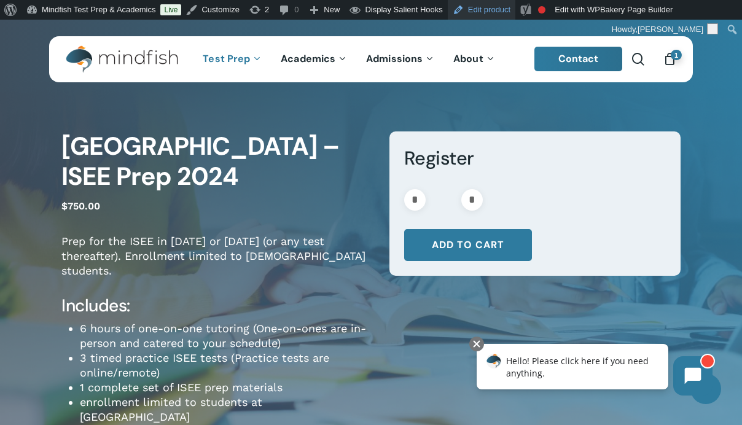 The width and height of the screenshot is (742, 425). What do you see at coordinates (395, 58) in the screenshot?
I see `span: Admissions` at bounding box center [395, 58].